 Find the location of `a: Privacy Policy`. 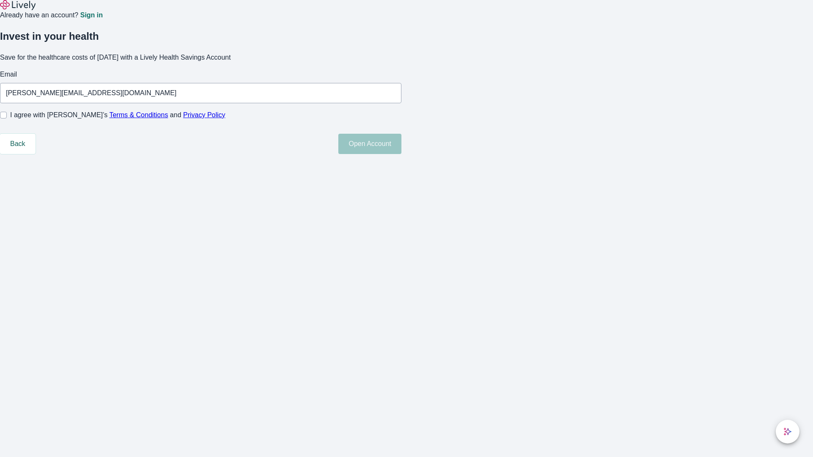

a: Privacy Policy is located at coordinates (205, 115).